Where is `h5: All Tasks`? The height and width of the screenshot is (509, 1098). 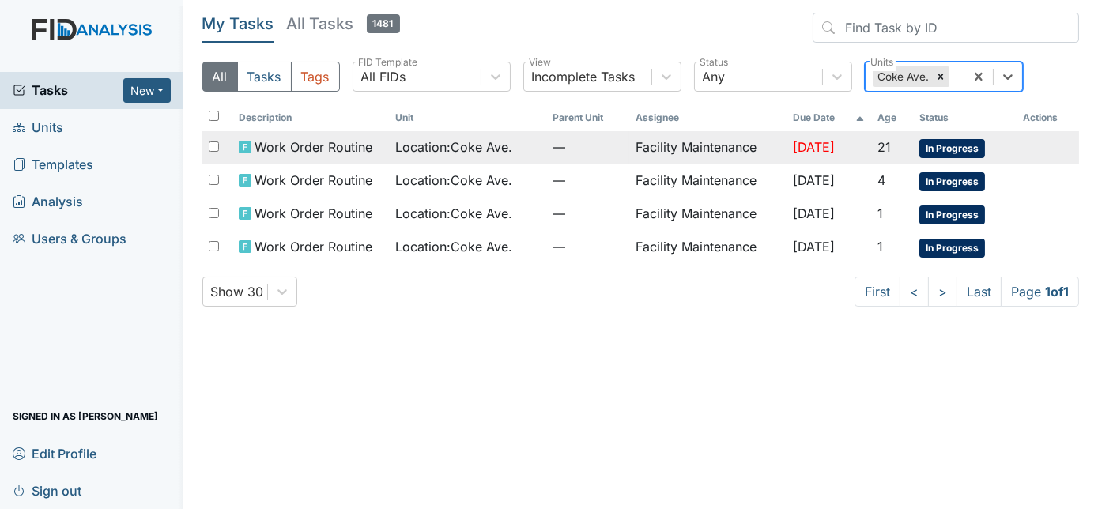 h5: All Tasks is located at coordinates (343, 24).